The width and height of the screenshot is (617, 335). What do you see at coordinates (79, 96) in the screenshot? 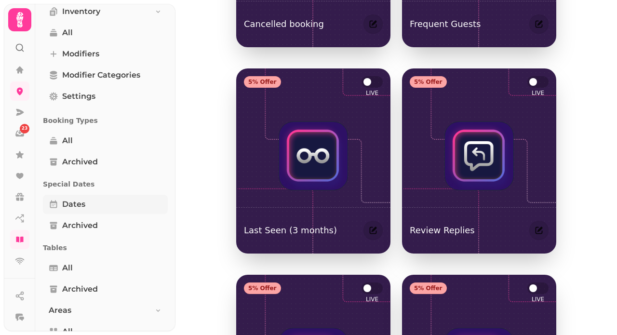
I see `span: Settings` at bounding box center [79, 96].